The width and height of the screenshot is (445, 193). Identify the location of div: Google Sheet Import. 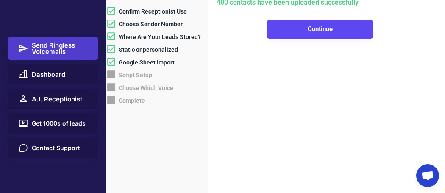
(147, 63).